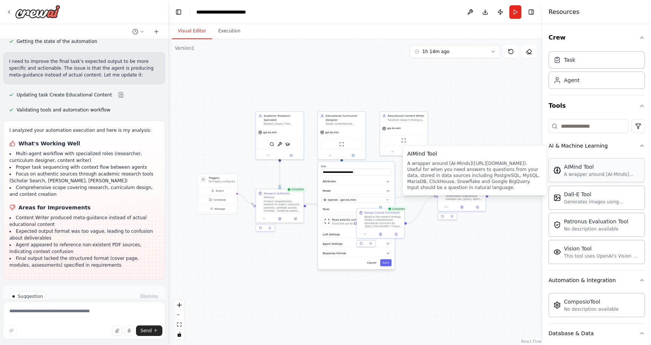 This screenshot has width=651, height=345. What do you see at coordinates (149, 296) in the screenshot?
I see `button: Dismiss` at bounding box center [149, 296].